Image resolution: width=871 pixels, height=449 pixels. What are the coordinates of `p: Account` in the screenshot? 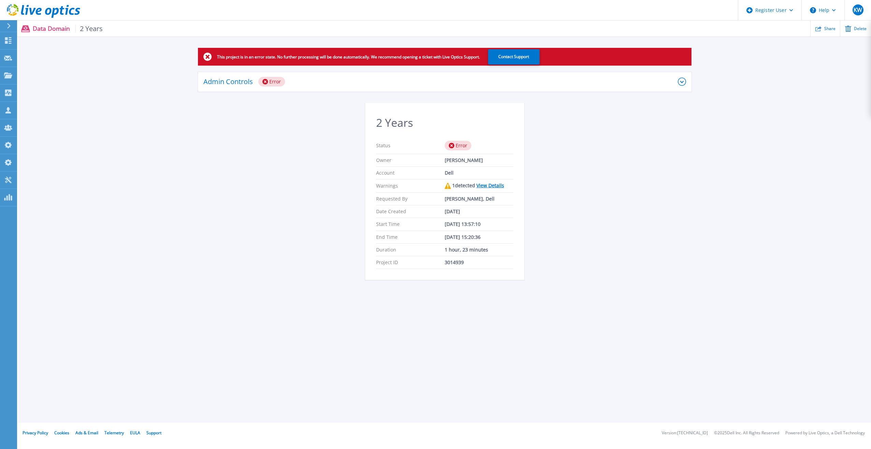 It's located at (410, 173).